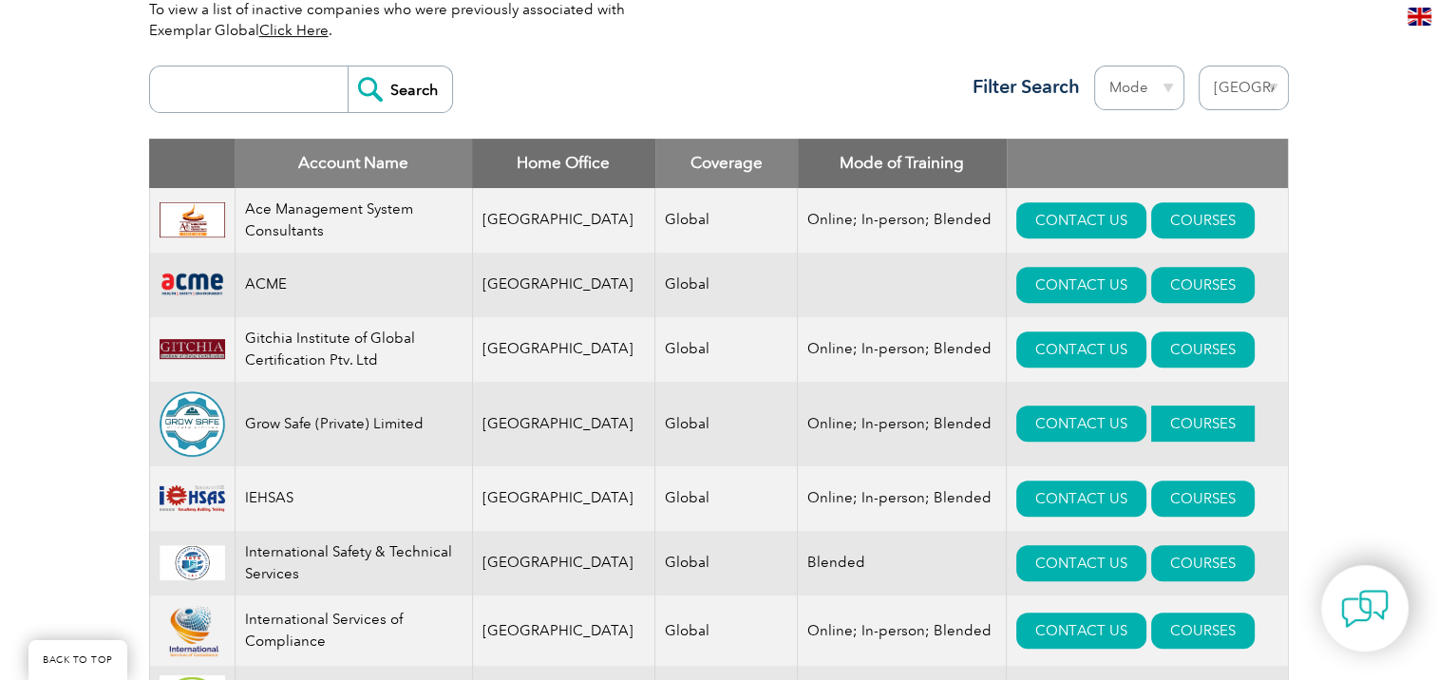 The height and width of the screenshot is (680, 1437). What do you see at coordinates (353, 285) in the screenshot?
I see `td: ACME` at bounding box center [353, 285].